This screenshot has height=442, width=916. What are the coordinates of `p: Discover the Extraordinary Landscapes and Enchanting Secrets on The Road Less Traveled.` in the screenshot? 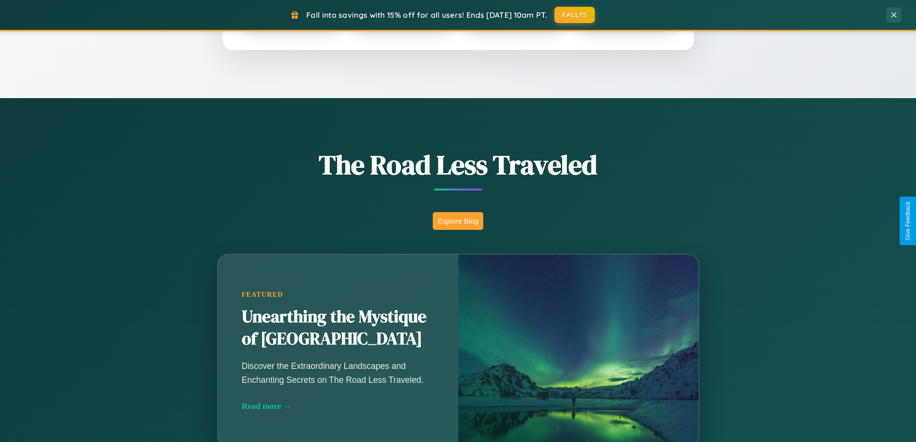 It's located at (338, 373).